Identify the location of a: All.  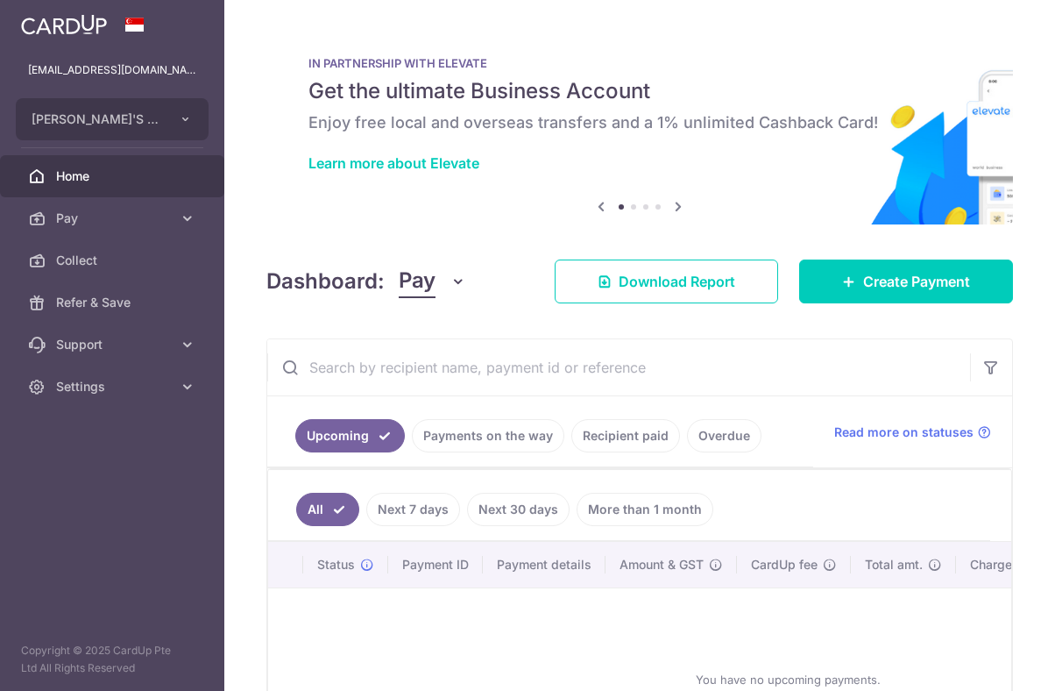
(328, 509).